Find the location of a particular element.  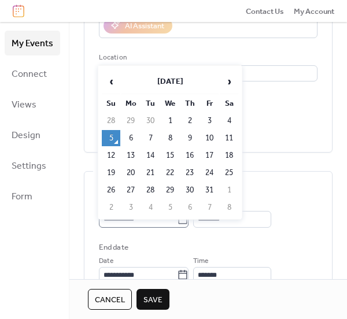

a: Design is located at coordinates (32, 135).